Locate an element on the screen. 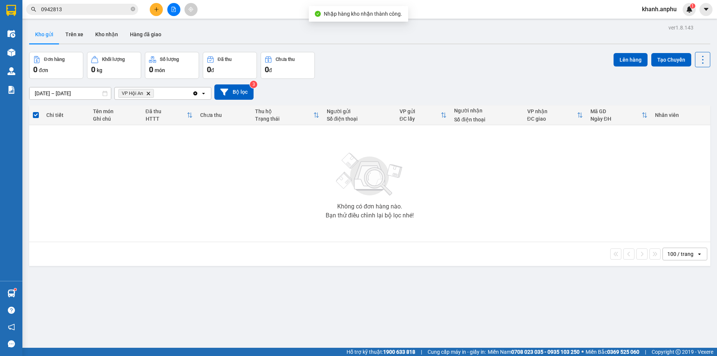 The width and height of the screenshot is (717, 356). span: VP Hội An, close by backspace is located at coordinates (136, 93).